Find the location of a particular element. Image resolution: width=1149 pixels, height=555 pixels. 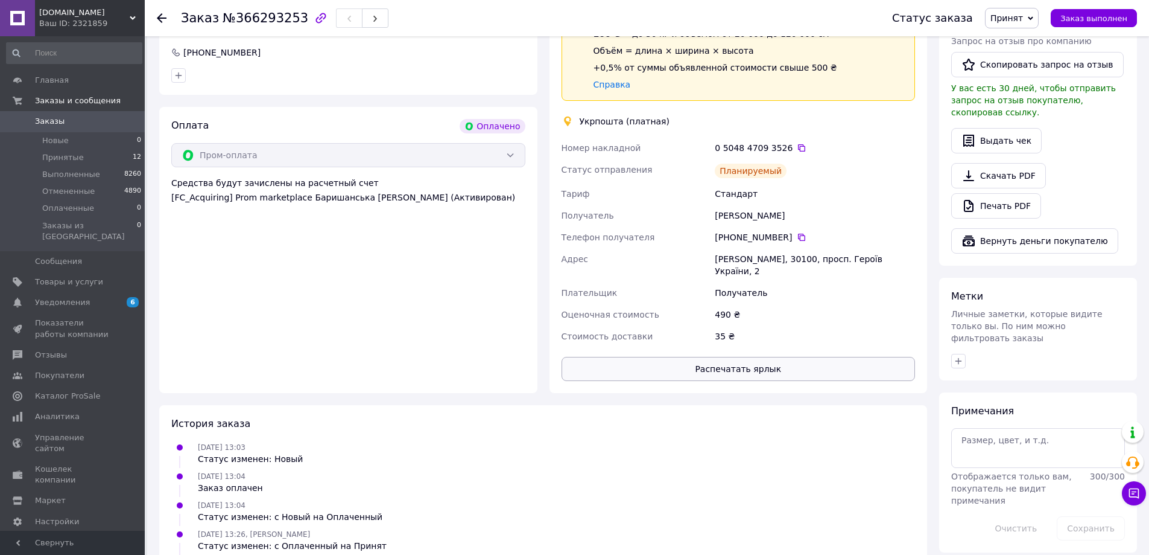

span: Маркет is located at coordinates (50, 500).